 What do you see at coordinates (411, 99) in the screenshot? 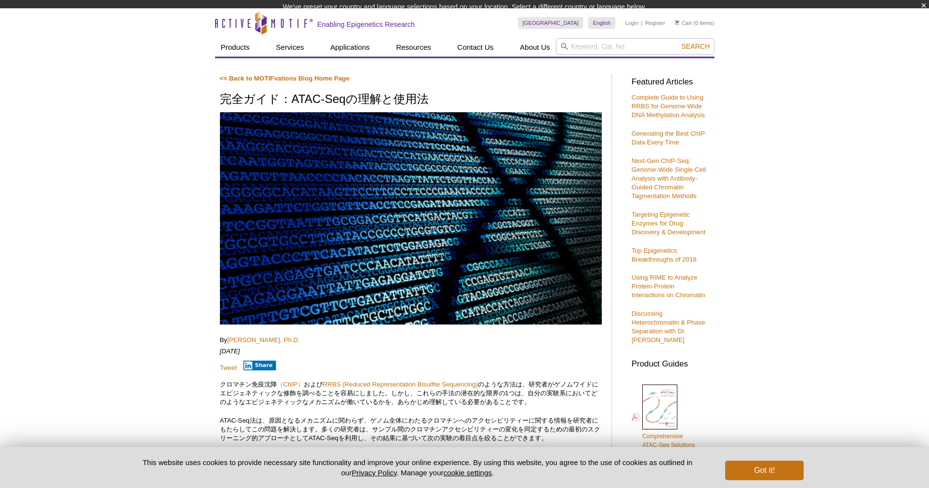
I see `h1: 完全ガイド：ATAC-Seqの理解と使用法` at bounding box center [411, 99].